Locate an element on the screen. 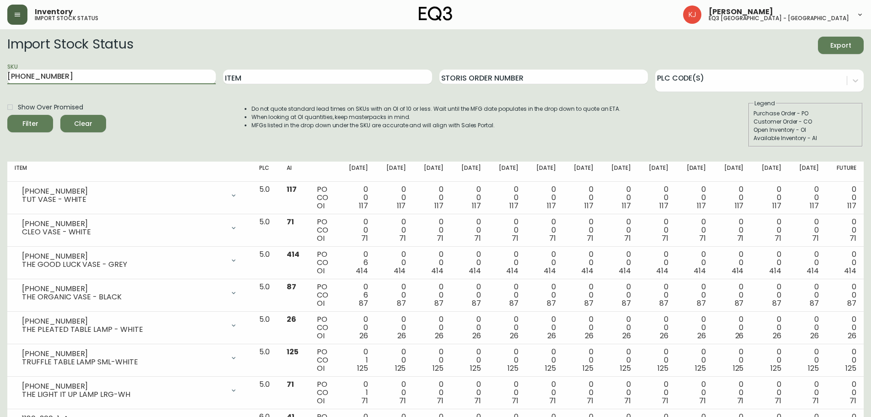  div: Purchase Order - PO is located at coordinates (806, 113).